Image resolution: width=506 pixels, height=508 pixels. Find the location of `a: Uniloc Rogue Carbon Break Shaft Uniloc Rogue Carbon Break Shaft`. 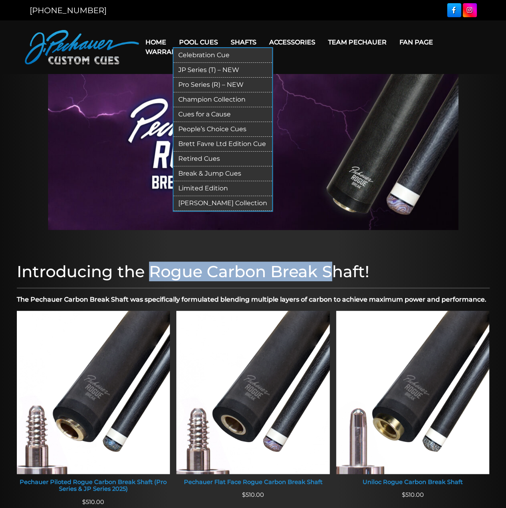

a: Uniloc Rogue Carbon Break Shaft Uniloc Rogue Carbon Break Shaft is located at coordinates (412, 401).